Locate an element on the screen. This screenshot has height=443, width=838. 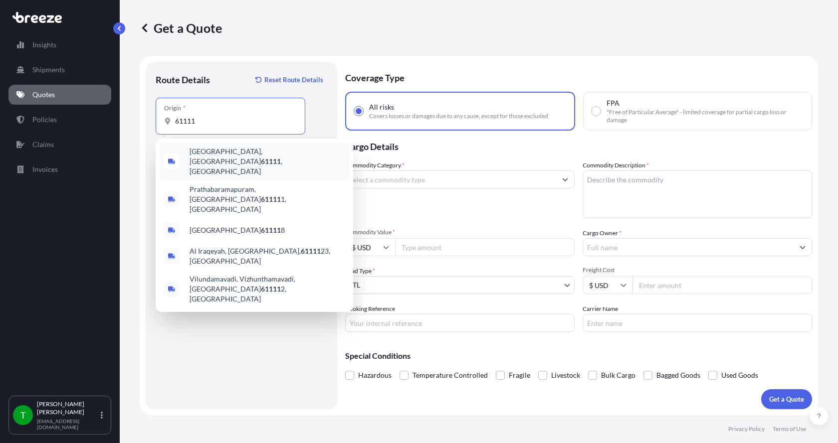
input: Enter amount is located at coordinates (722, 285).